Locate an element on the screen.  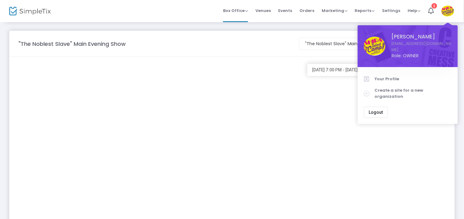
div: 1 is located at coordinates (435, 6).